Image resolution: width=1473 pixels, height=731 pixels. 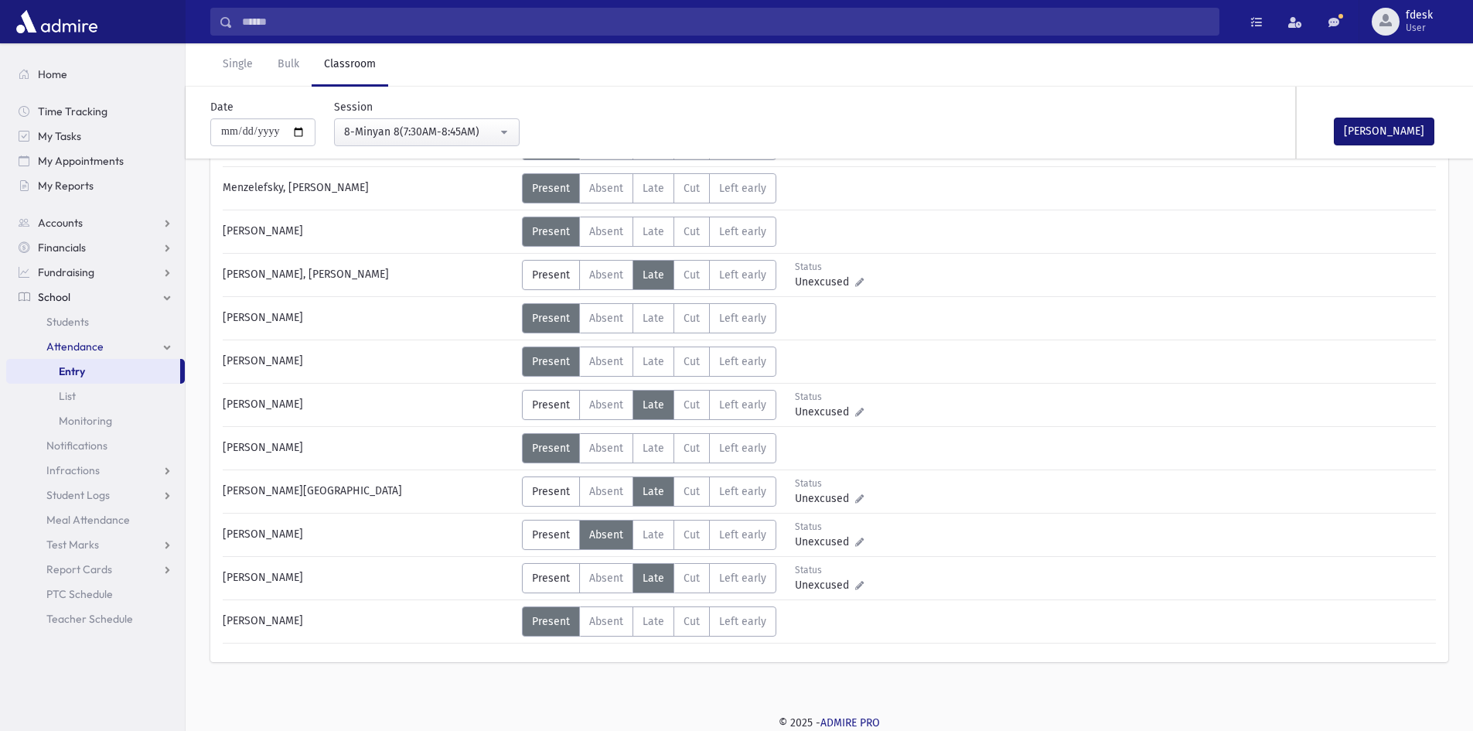 I want to click on a: Financials, so click(x=95, y=248).